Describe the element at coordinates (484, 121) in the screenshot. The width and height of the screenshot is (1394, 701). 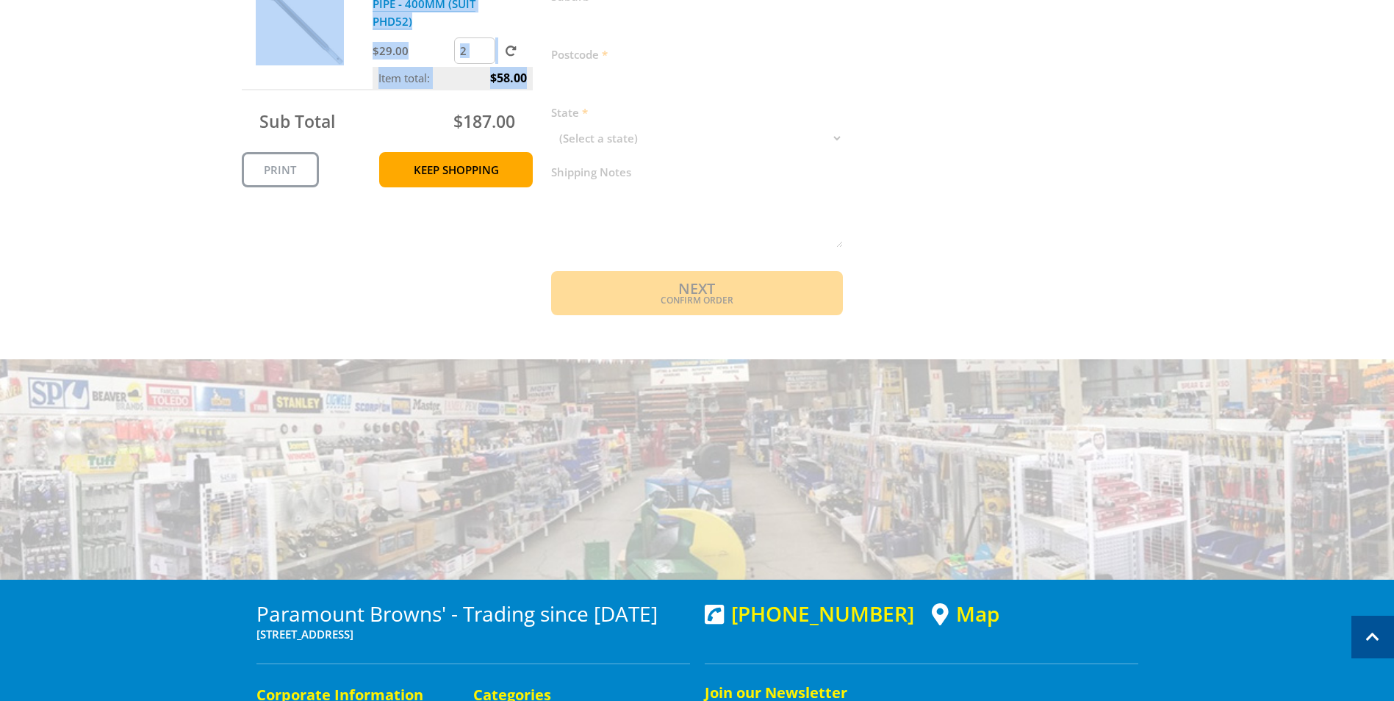
I see `span: $187.00` at that location.